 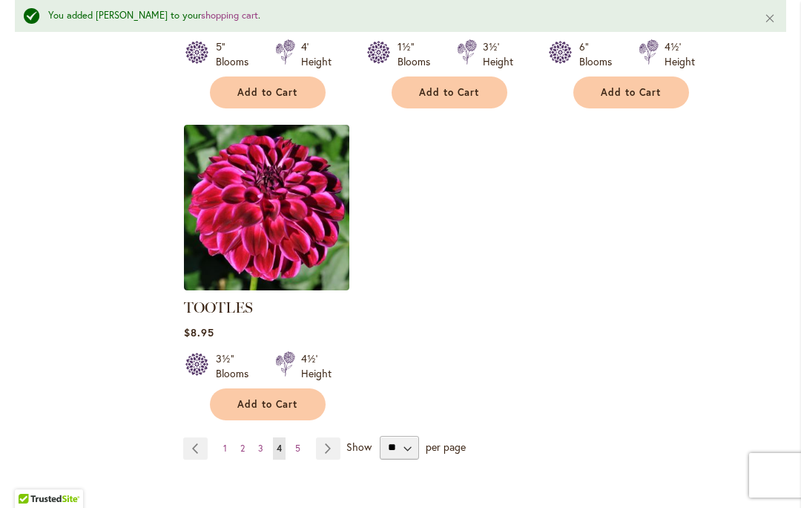 What do you see at coordinates (225, 448) in the screenshot?
I see `a: 1` at bounding box center [225, 448].